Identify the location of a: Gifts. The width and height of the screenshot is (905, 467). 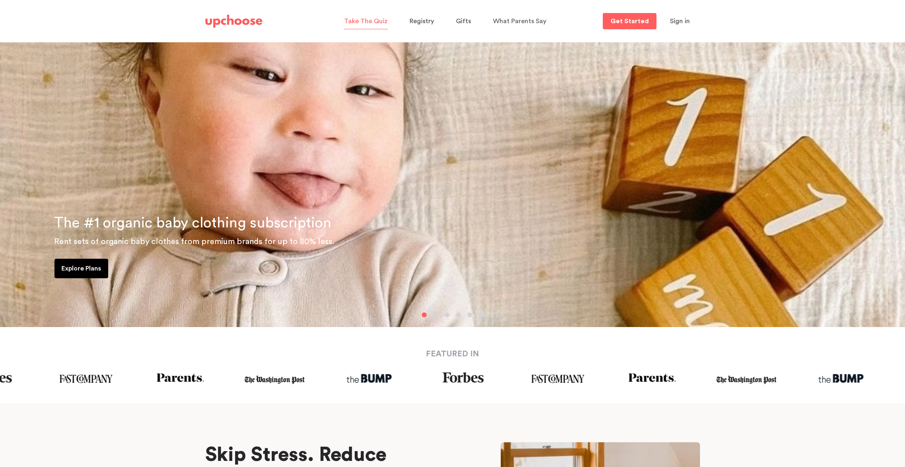
(464, 21).